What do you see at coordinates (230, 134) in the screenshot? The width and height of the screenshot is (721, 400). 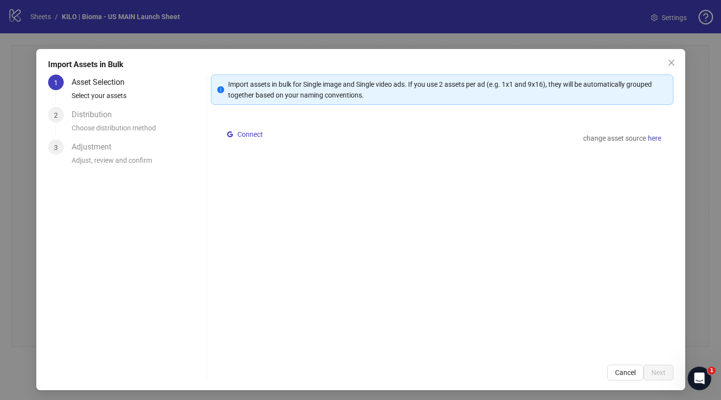 I see `span: google` at bounding box center [230, 134].